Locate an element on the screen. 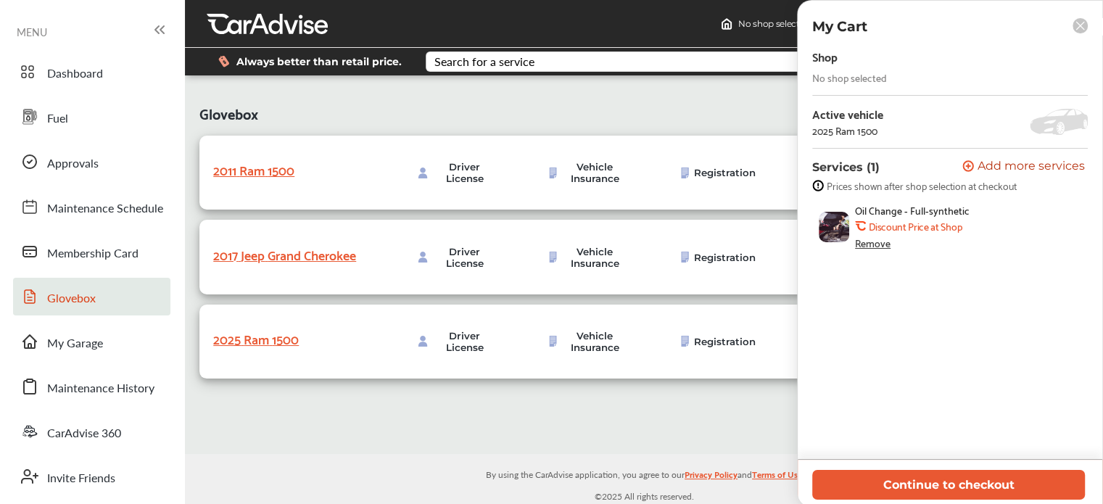  div: Remove is located at coordinates (872, 243).